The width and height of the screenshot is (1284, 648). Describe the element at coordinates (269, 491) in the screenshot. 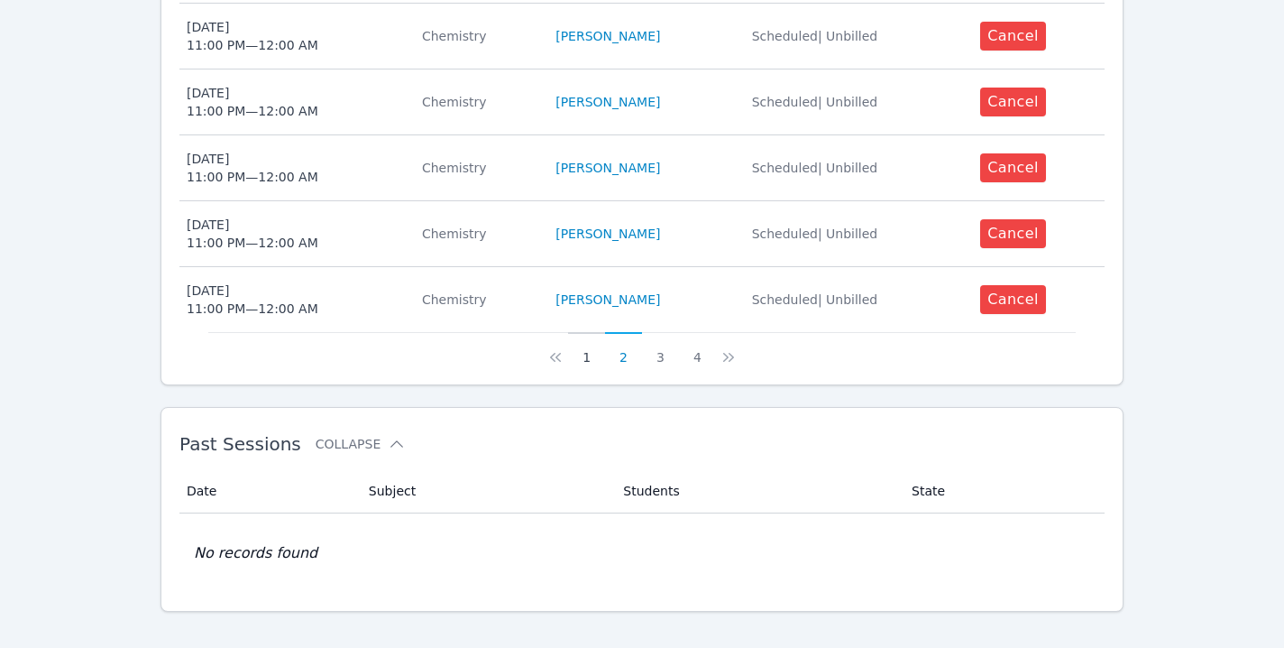

I see `th: Date` at that location.